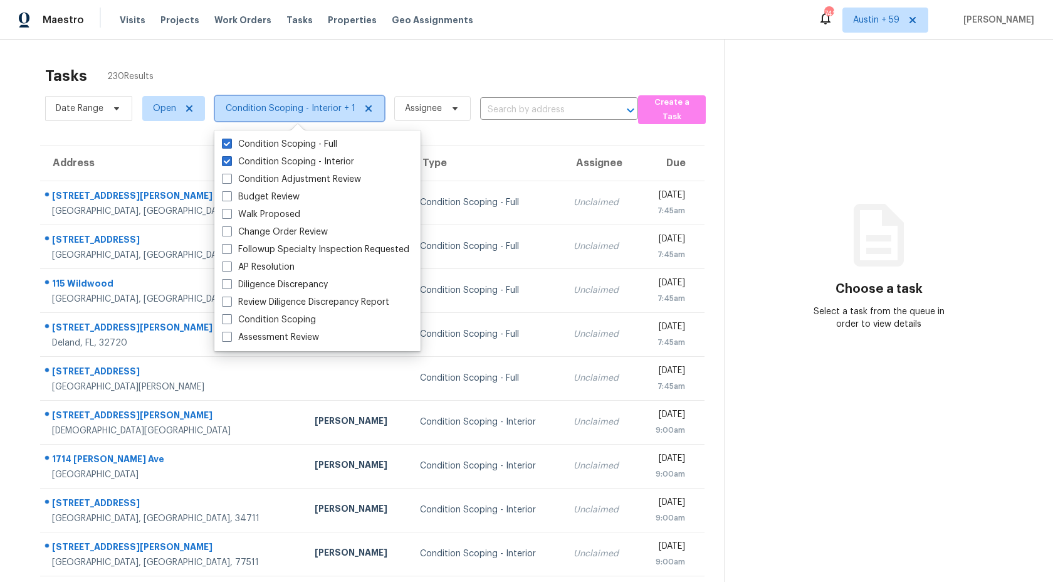 The image size is (1053, 582). What do you see at coordinates (288, 162) in the screenshot?
I see `label: Condition Scoping - Interior` at bounding box center [288, 162].